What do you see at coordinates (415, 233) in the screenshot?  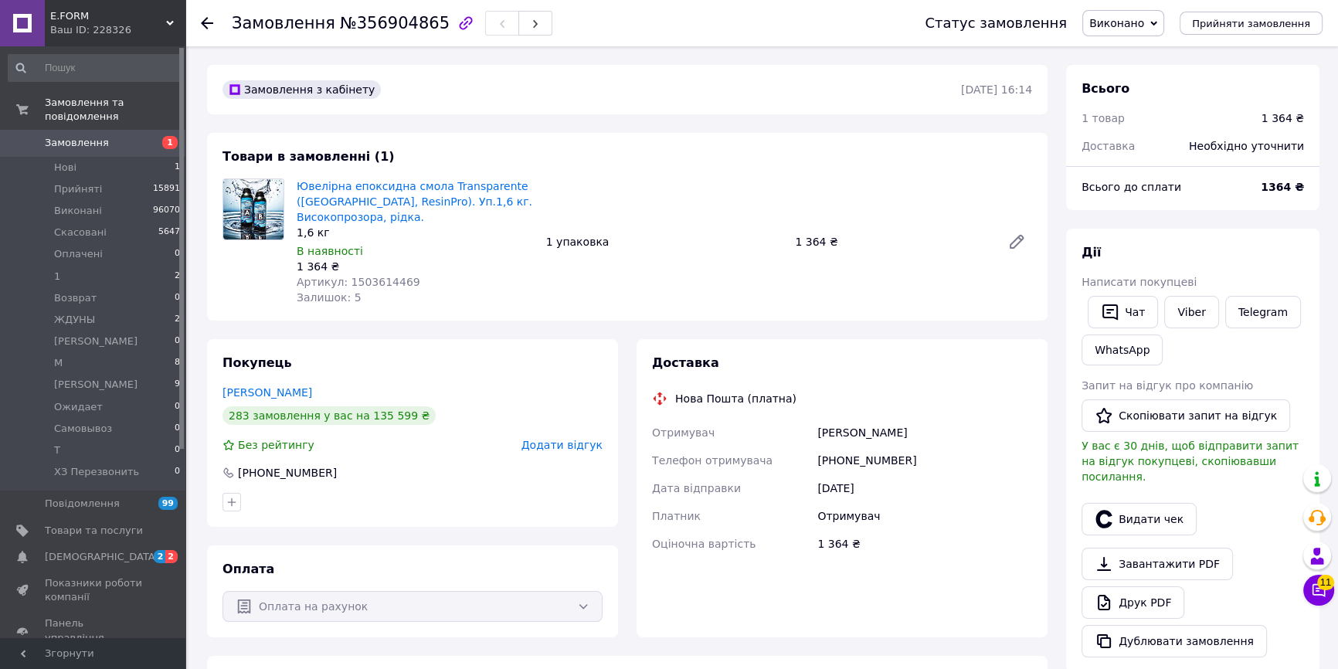 I see `div: 1,6 кг` at bounding box center [415, 233].